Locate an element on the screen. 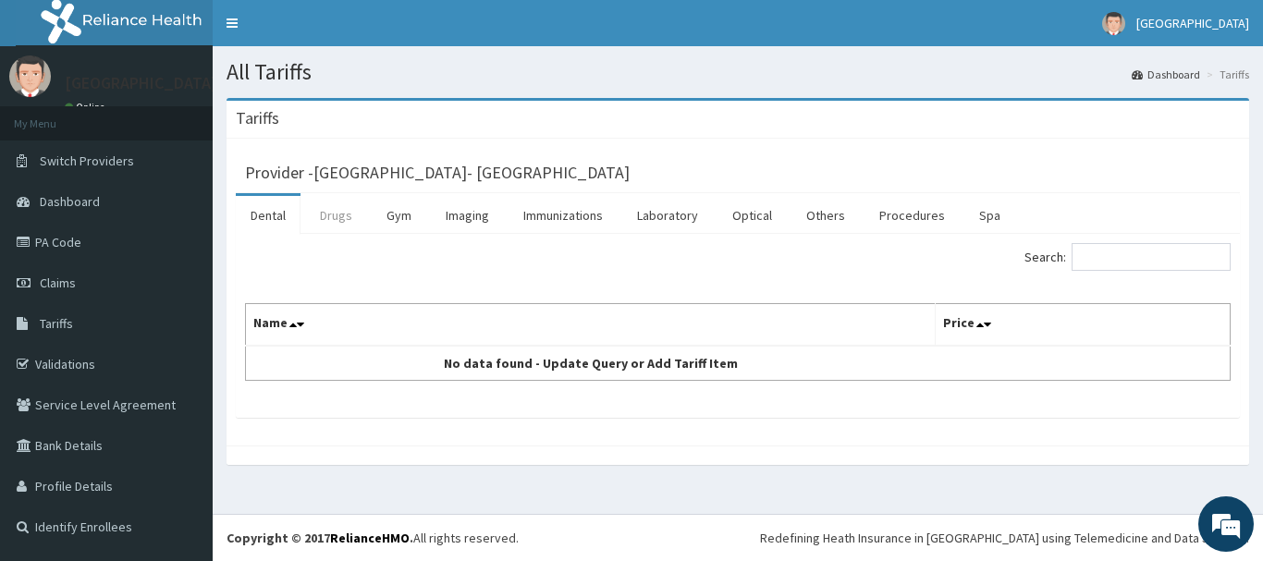 The width and height of the screenshot is (1263, 561). label: Search: is located at coordinates (1127, 257).